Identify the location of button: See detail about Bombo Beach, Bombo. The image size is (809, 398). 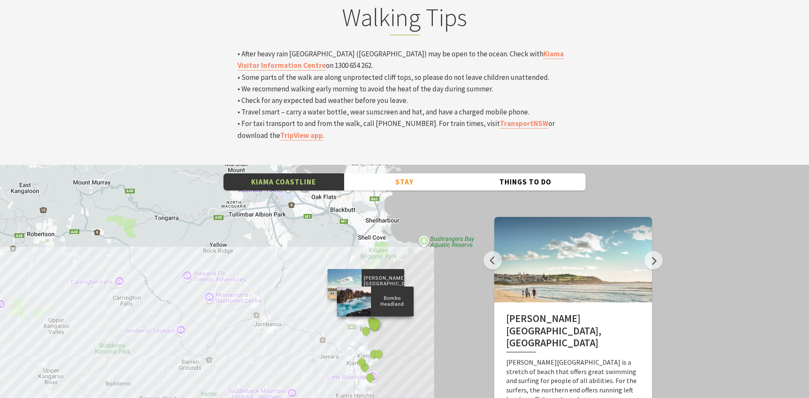
(366, 331).